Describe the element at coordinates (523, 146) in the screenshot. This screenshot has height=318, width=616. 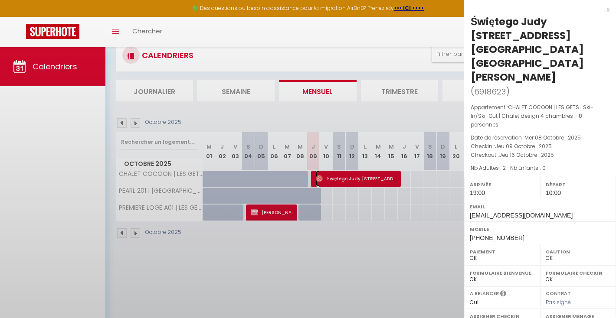
I see `span: Jeu 09 Octobre . 2025` at that location.